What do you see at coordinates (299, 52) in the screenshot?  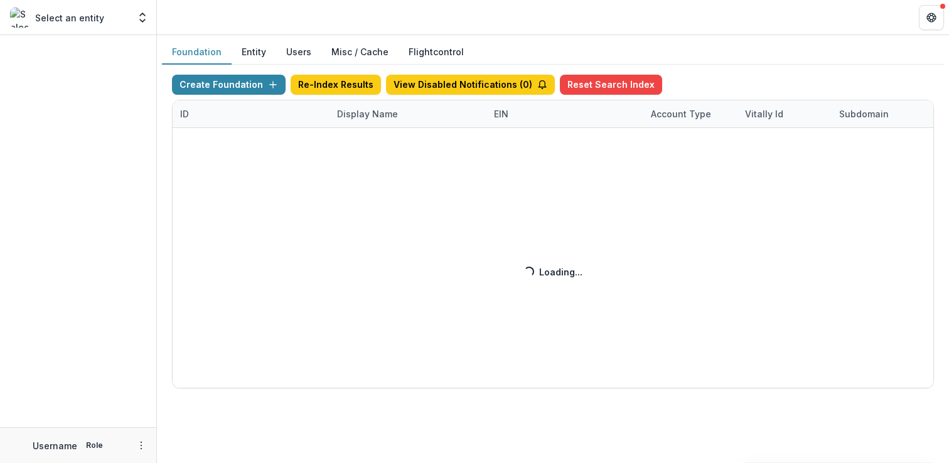 I see `button: Users` at bounding box center [299, 52].